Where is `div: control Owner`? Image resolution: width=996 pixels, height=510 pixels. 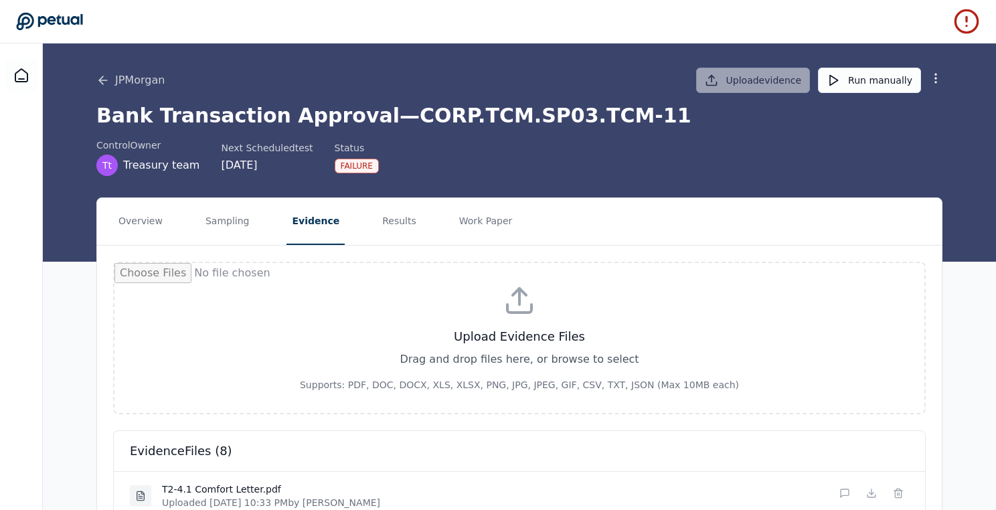
div: control Owner is located at coordinates (148, 145).